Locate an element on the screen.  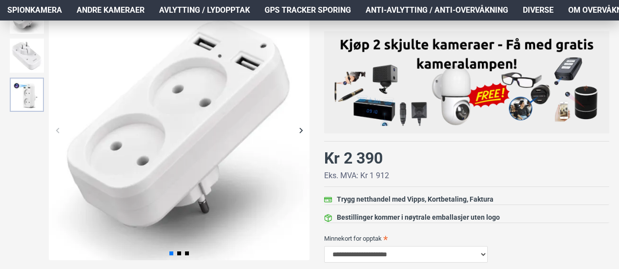
span: Diverse is located at coordinates (538, 10).